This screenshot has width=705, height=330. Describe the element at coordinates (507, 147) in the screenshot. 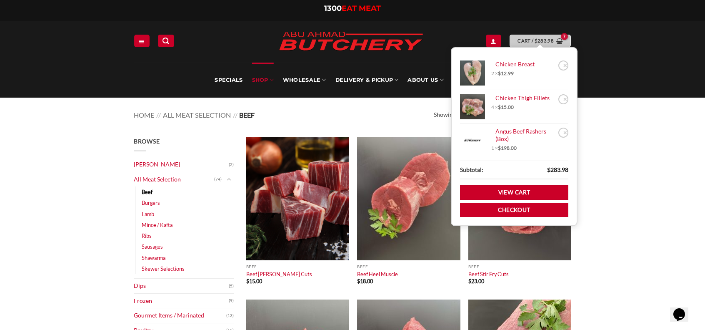

I see `bdi: 198.00` at that location.